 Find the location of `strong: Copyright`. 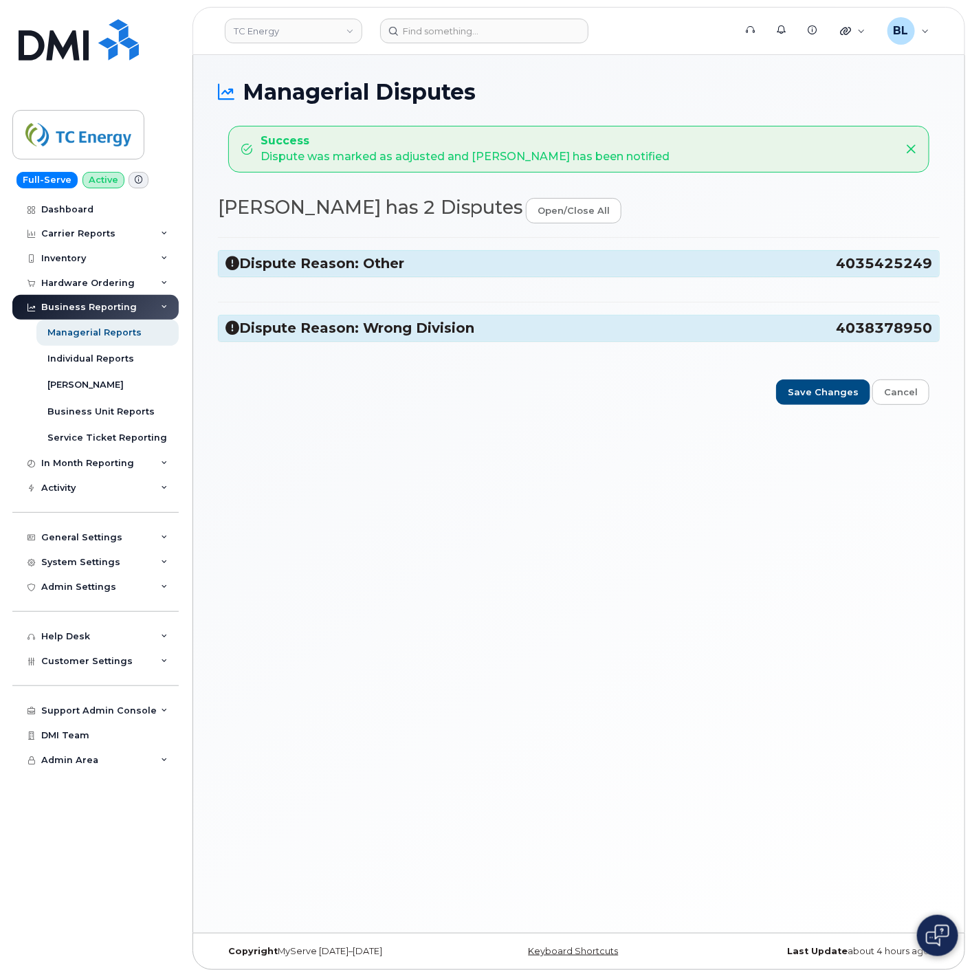

strong: Copyright is located at coordinates (253, 951).